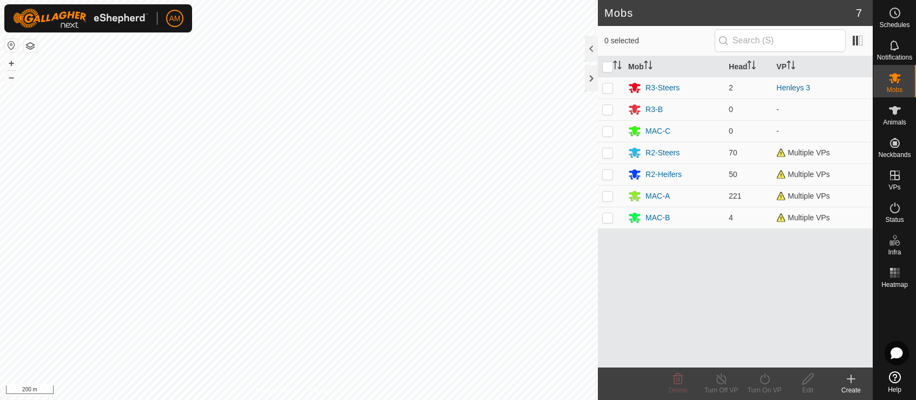 This screenshot has width=916, height=400. Describe the element at coordinates (277, 391) in the screenshot. I see `a: Privacy Policy` at that location.